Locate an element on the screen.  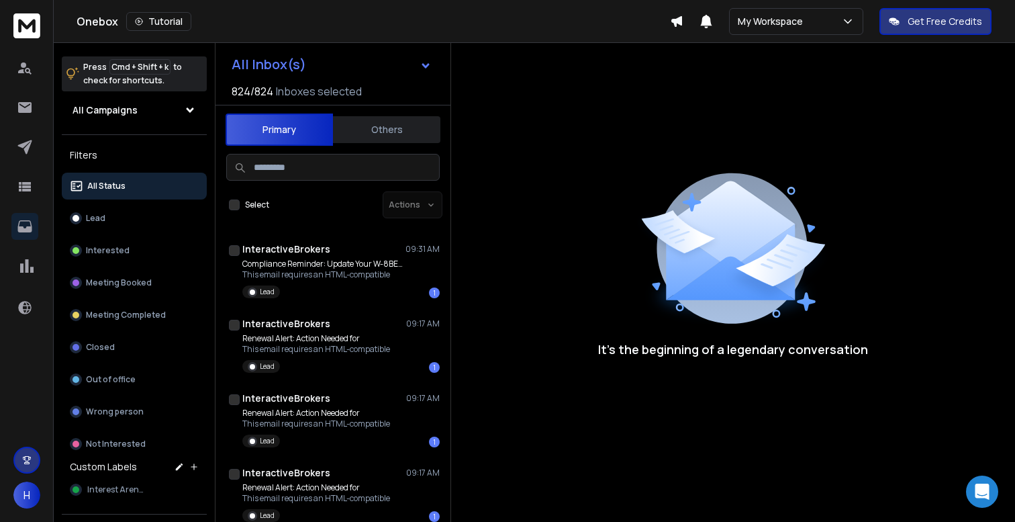
button: Out of office is located at coordinates (134, 379).